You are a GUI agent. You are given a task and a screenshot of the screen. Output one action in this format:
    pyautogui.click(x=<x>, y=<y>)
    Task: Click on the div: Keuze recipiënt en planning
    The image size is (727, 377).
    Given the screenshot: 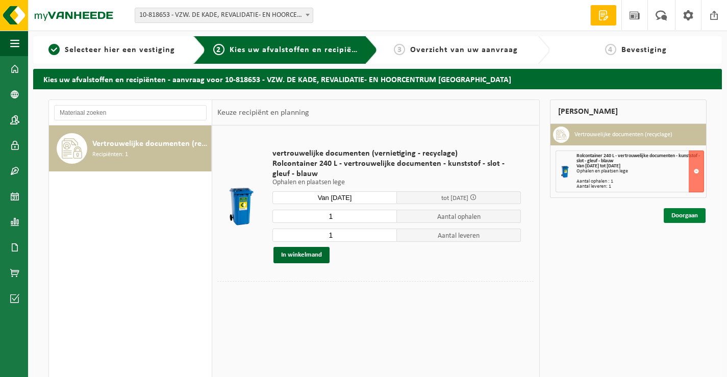 What is the action you would take?
    pyautogui.click(x=263, y=113)
    